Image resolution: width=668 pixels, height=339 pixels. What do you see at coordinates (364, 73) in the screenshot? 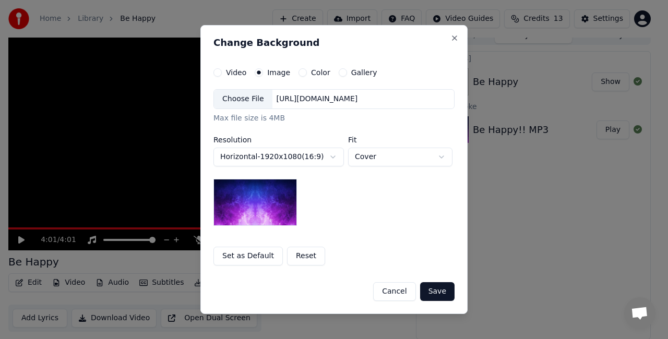
I see `label: Gallery` at bounding box center [364, 73].